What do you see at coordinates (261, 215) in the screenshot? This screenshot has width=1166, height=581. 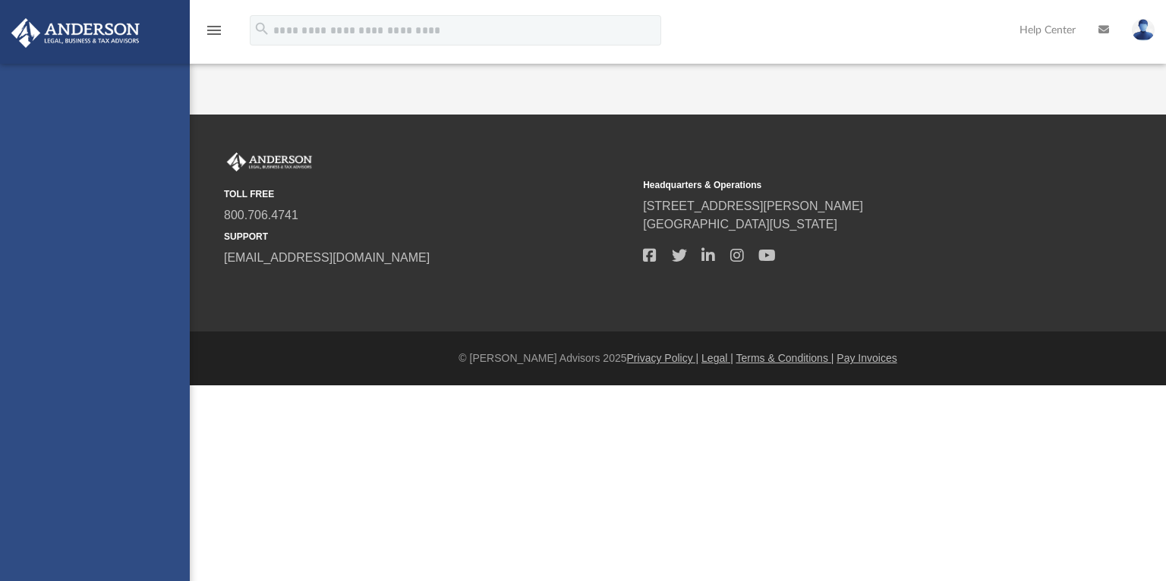 I see `a: 800.706.4741` at bounding box center [261, 215].